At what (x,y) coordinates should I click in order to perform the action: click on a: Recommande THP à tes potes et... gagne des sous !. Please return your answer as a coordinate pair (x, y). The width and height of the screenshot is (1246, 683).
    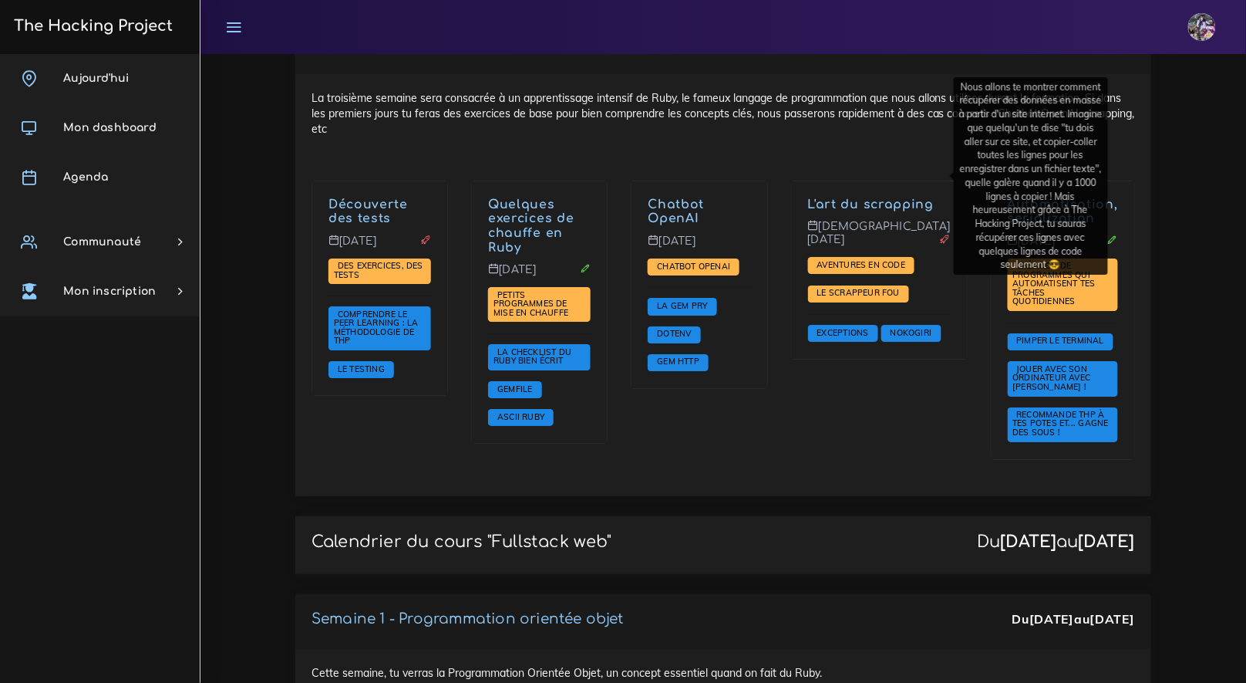
    Looking at the image, I should click on (1061, 423).